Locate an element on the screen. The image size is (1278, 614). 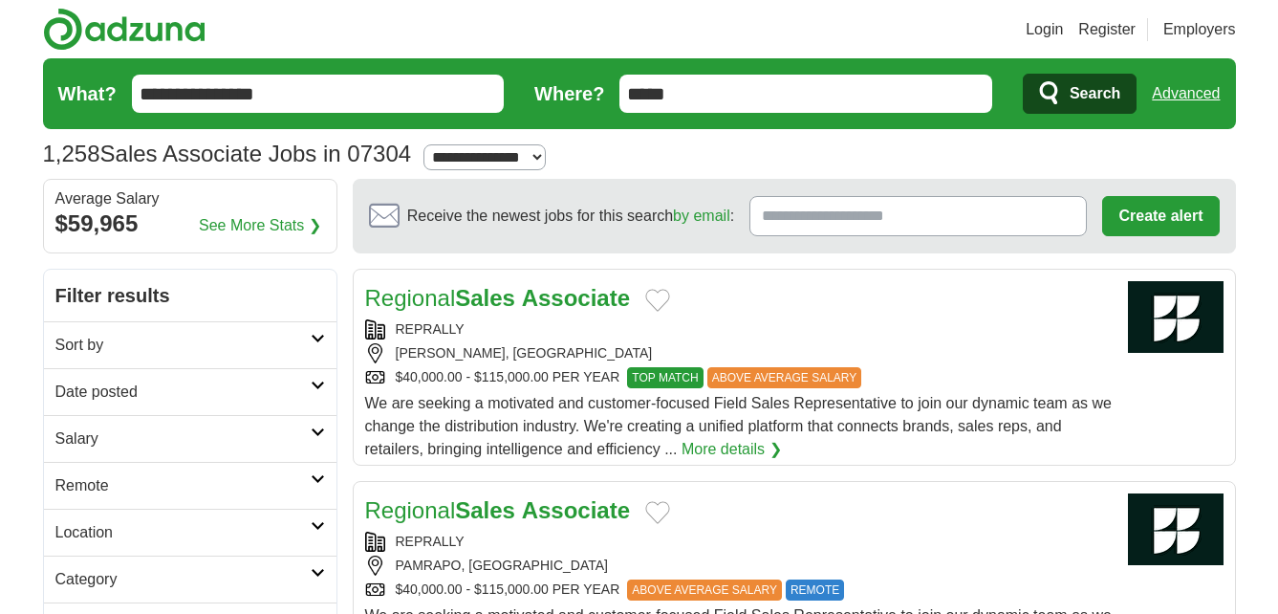
span: Receive the newest jobs for this search : is located at coordinates (571, 216).